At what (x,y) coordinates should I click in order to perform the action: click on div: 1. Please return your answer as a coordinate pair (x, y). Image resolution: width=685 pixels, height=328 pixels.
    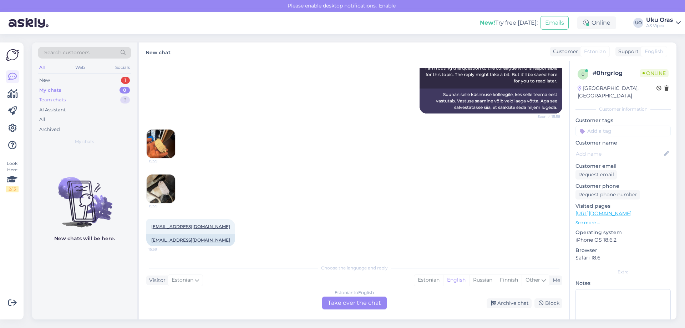
    Looking at the image, I should click on (125, 80).